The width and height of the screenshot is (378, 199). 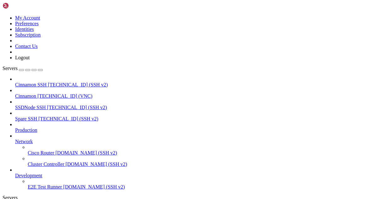 I want to click on span: Network, so click(x=24, y=141).